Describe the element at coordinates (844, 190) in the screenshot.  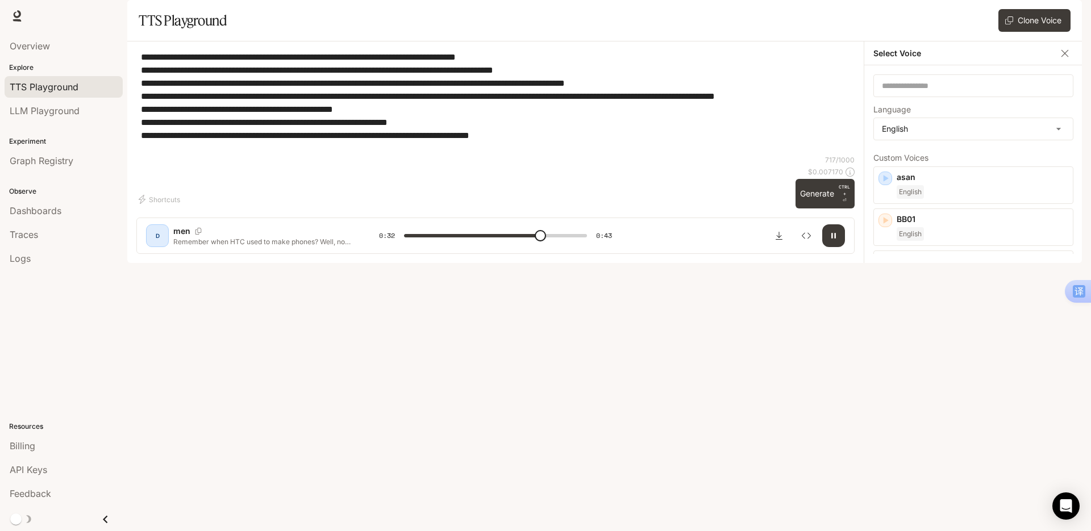
I see `p: CTRL +` at that location.